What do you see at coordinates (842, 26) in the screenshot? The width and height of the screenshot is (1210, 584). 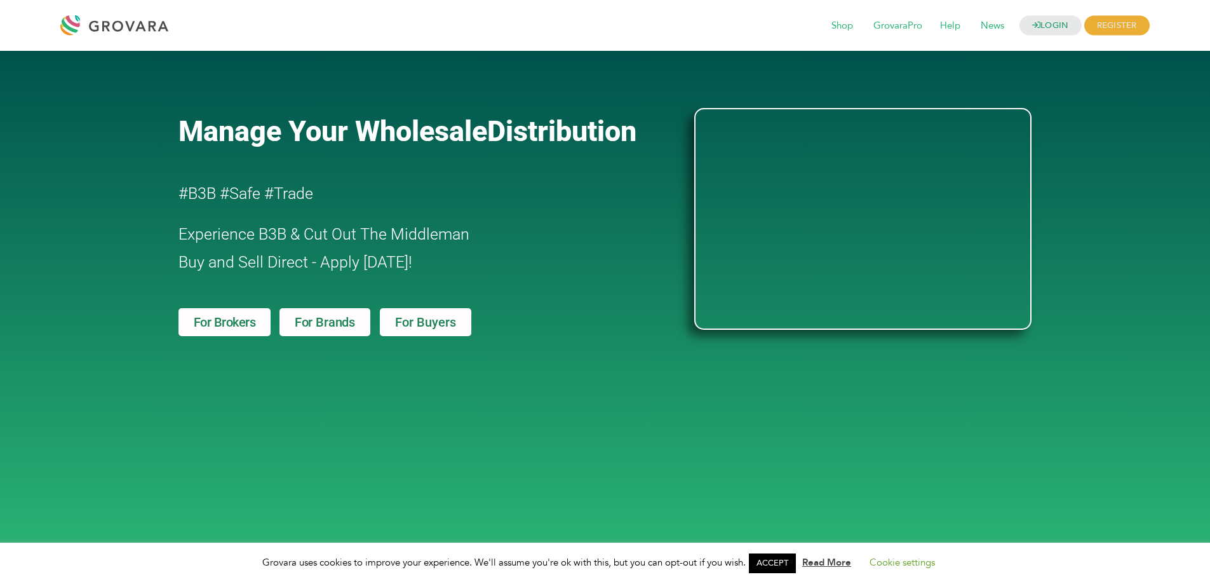 I see `a: Shop` at bounding box center [842, 26].